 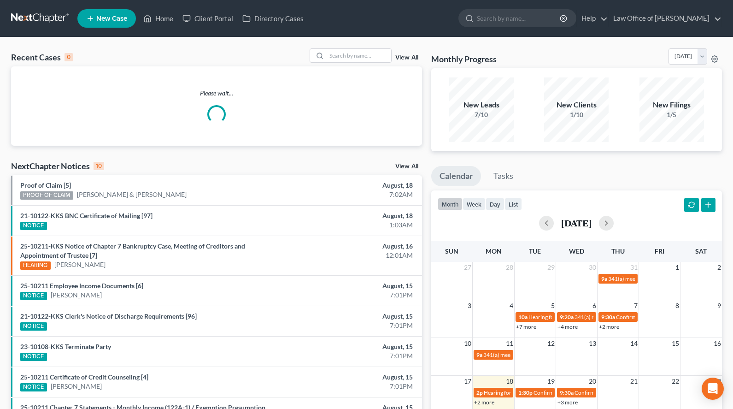 What do you see at coordinates (595, 306) in the screenshot?
I see `span: 6` at bounding box center [595, 306].